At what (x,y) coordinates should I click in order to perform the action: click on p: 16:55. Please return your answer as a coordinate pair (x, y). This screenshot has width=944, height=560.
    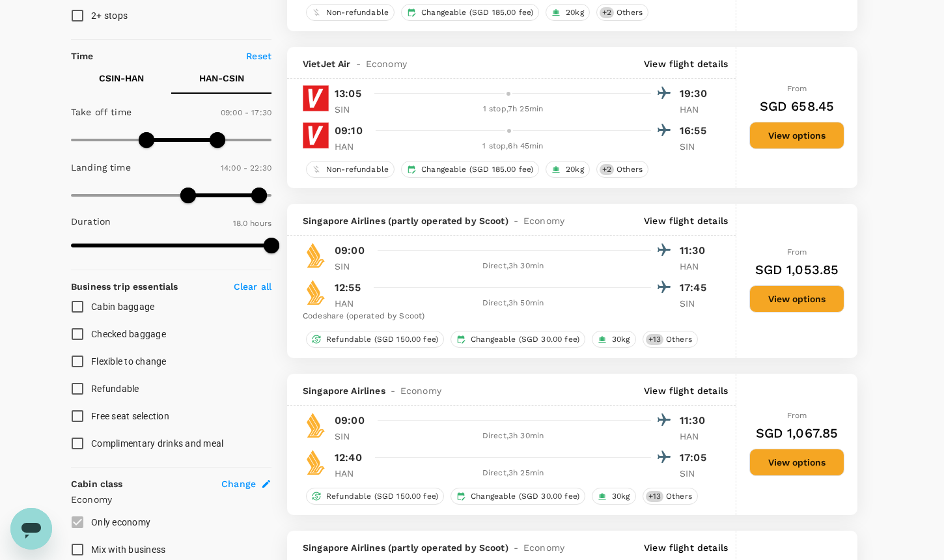
    Looking at the image, I should click on (696, 131).